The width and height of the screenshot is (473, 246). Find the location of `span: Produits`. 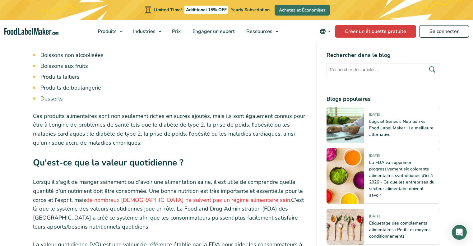

span: Produits is located at coordinates (106, 31).